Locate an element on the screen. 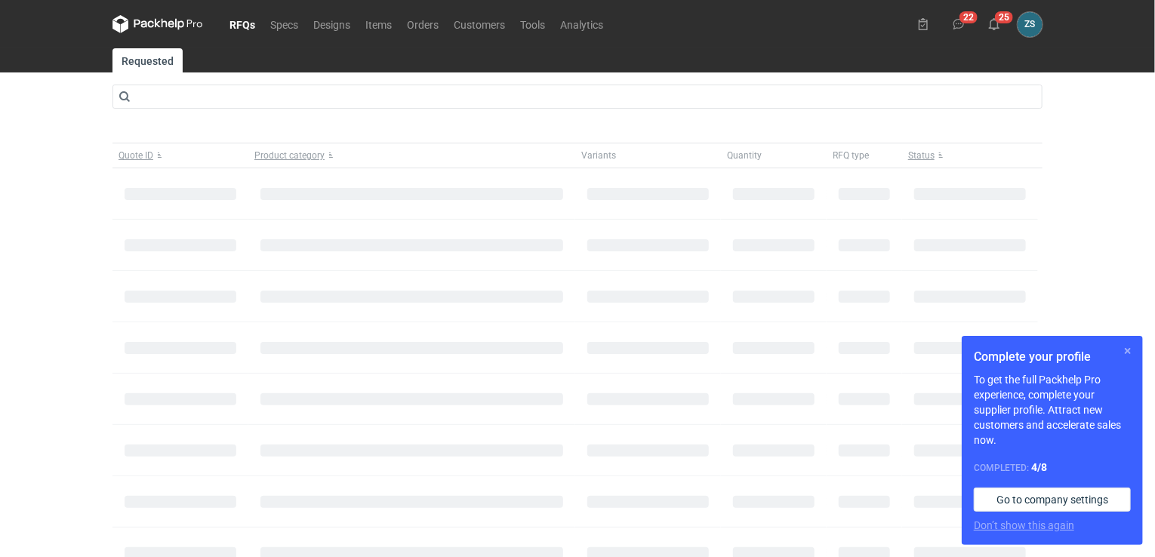  a: Tools is located at coordinates (532, 24).